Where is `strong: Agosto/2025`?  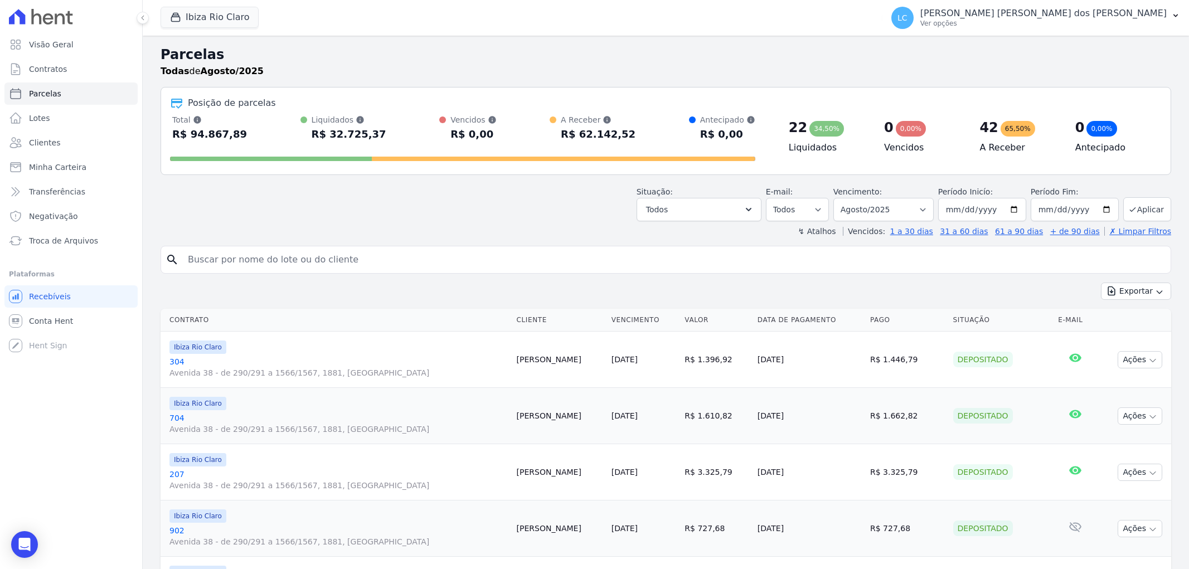
strong: Agosto/2025 is located at coordinates (232, 71).